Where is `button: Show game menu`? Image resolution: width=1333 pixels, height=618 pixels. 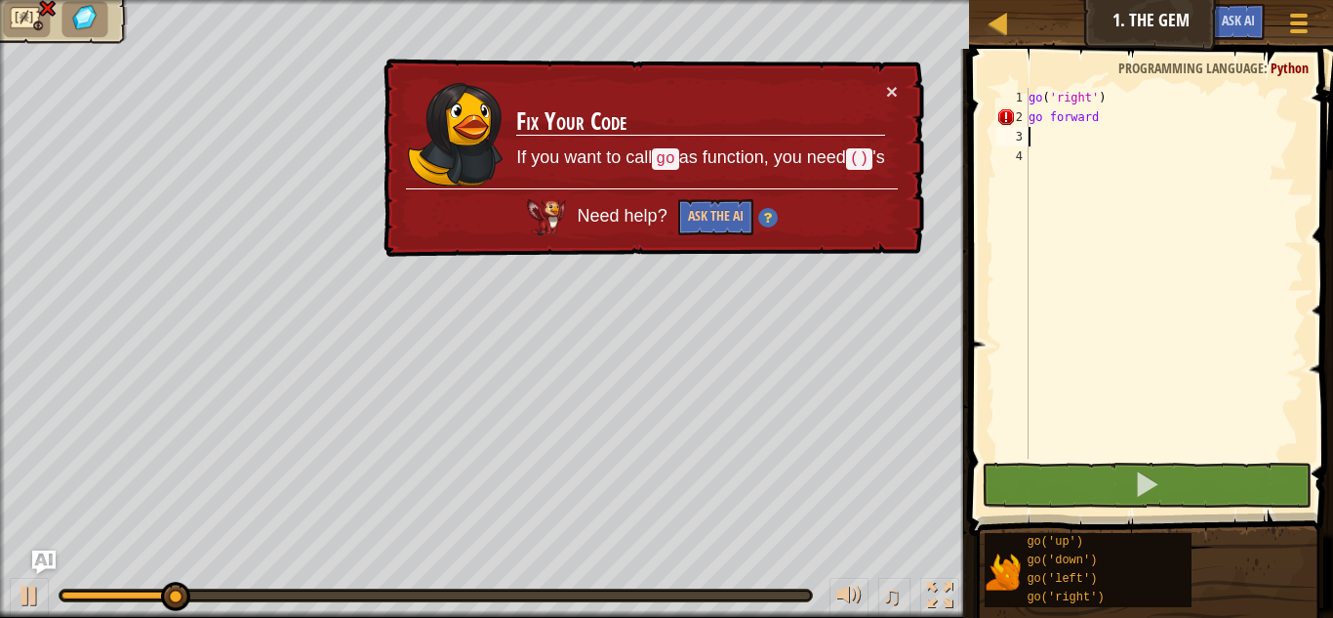
button: Show game menu is located at coordinates (1299, 26).